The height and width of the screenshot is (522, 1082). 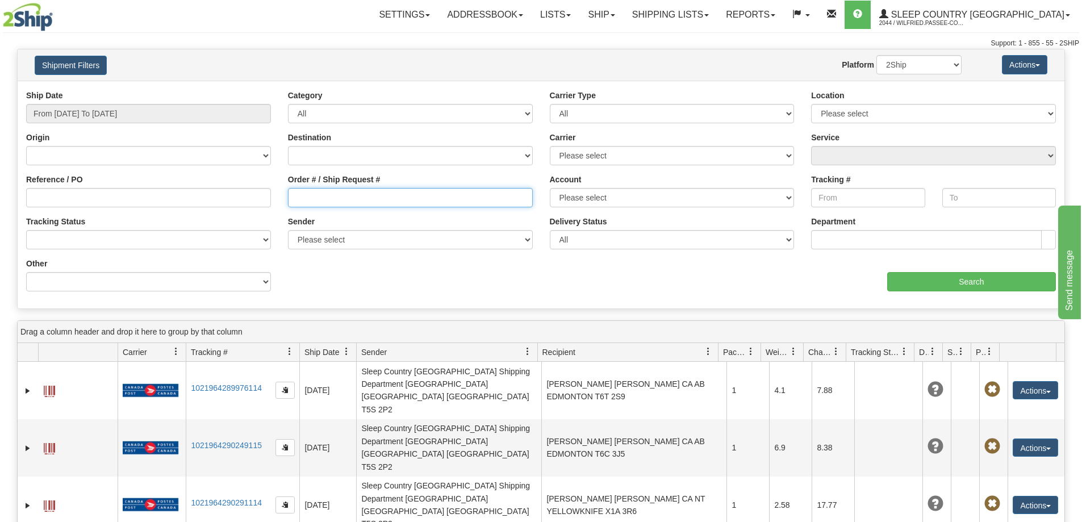 I want to click on a: Addressbook, so click(x=485, y=15).